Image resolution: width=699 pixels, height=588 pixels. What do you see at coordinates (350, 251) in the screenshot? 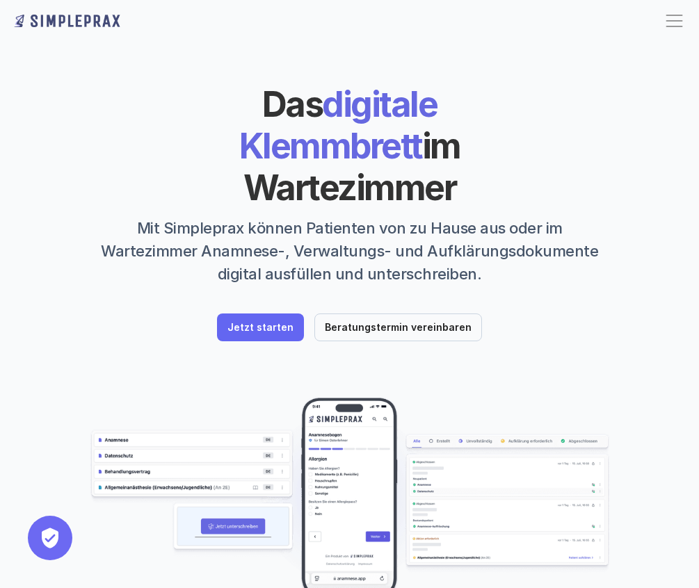
I see `p: Mit Simpleprax können Patienten von zu Hause aus oder im Wartezimmer Anamnese-, Verwaltungs- und ...` at bounding box center [350, 251].